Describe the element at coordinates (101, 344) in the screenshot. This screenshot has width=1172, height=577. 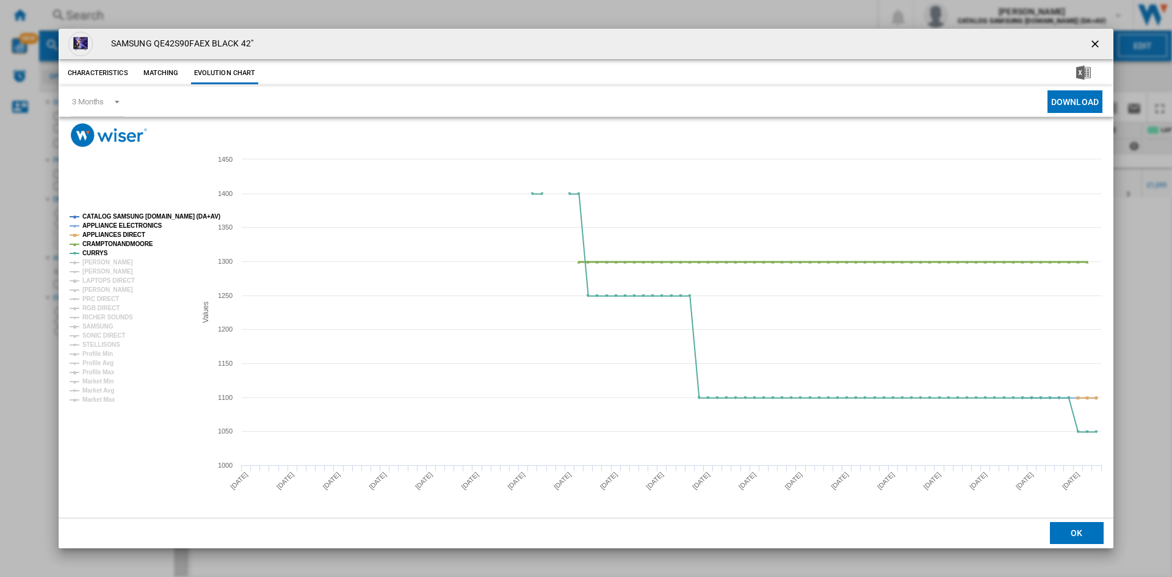
I see `tspan: STELLISONS` at that location.